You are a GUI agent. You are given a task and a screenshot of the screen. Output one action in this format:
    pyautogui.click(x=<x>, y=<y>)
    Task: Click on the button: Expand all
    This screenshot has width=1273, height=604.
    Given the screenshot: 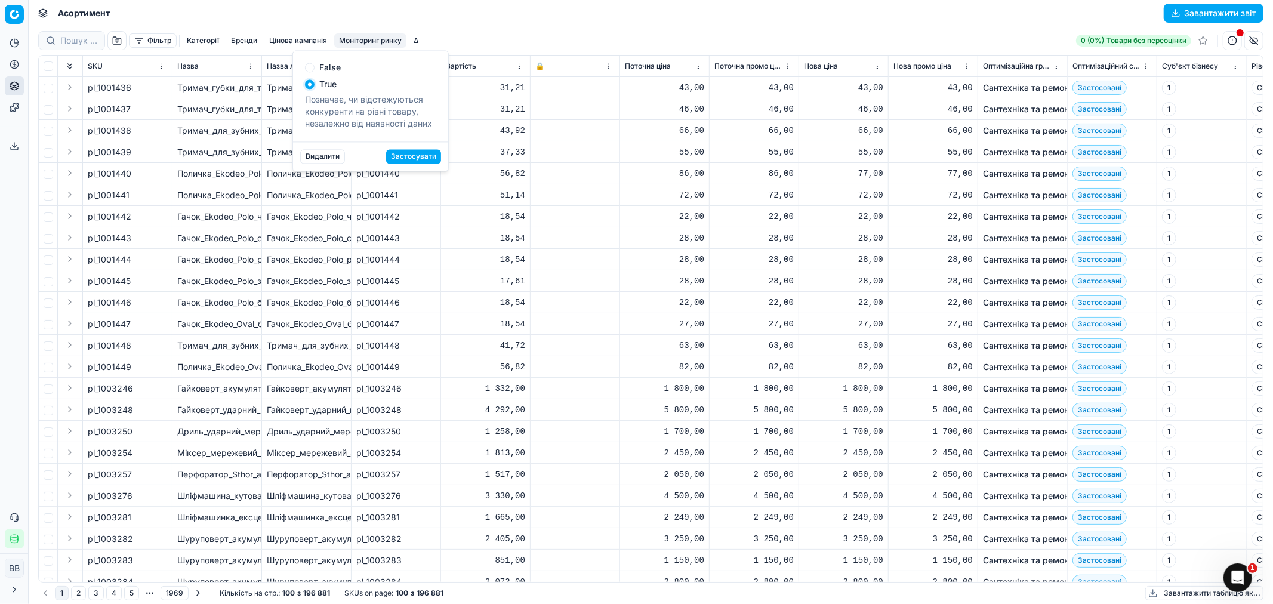 What is the action you would take?
    pyautogui.click(x=70, y=66)
    